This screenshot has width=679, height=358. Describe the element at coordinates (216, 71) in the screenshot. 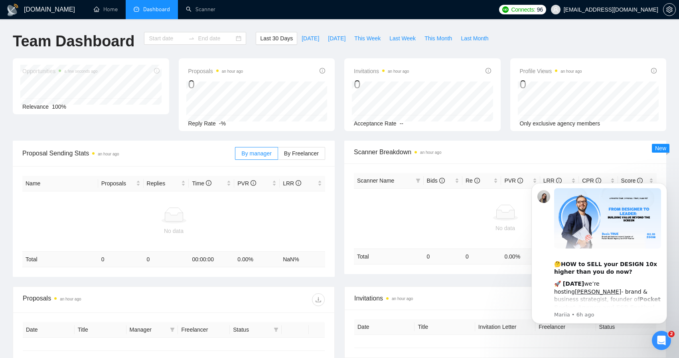

I see `span: Proposals` at that location.